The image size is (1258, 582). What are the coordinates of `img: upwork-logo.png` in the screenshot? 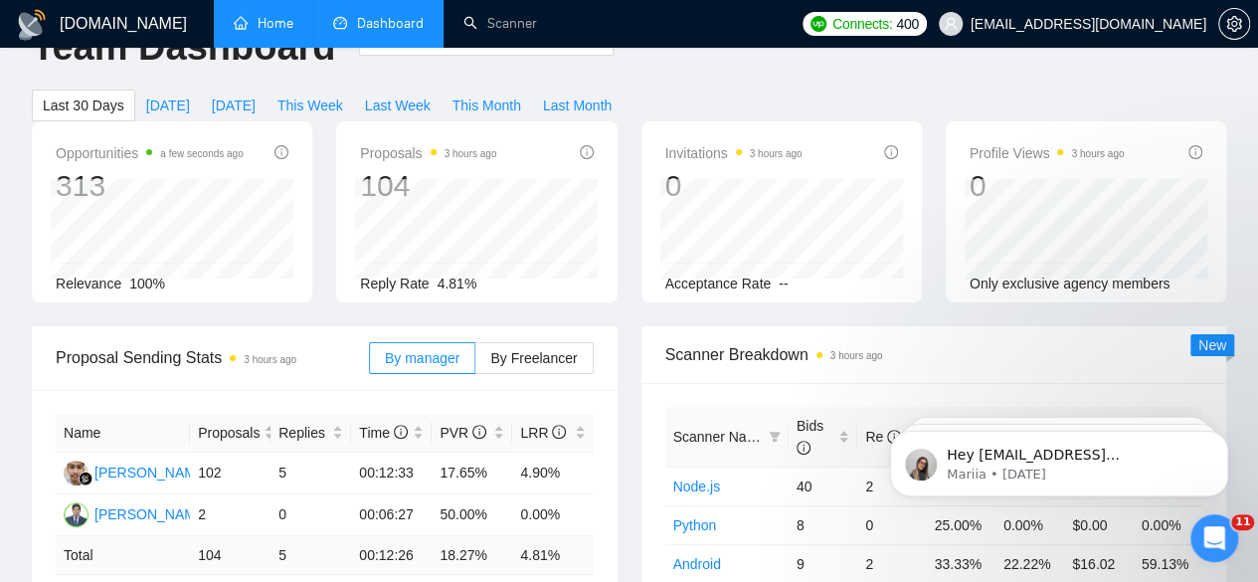 It's located at (818, 24).